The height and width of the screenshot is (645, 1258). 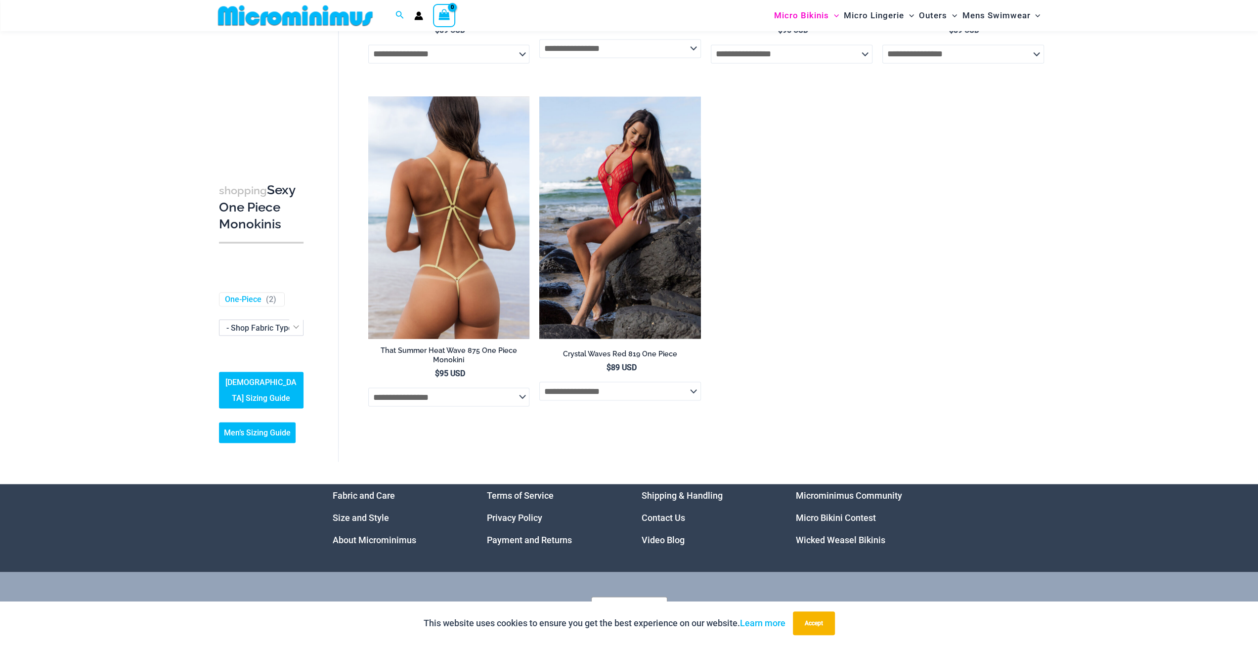 I want to click on aside: Footer Widget 2, so click(x=552, y=517).